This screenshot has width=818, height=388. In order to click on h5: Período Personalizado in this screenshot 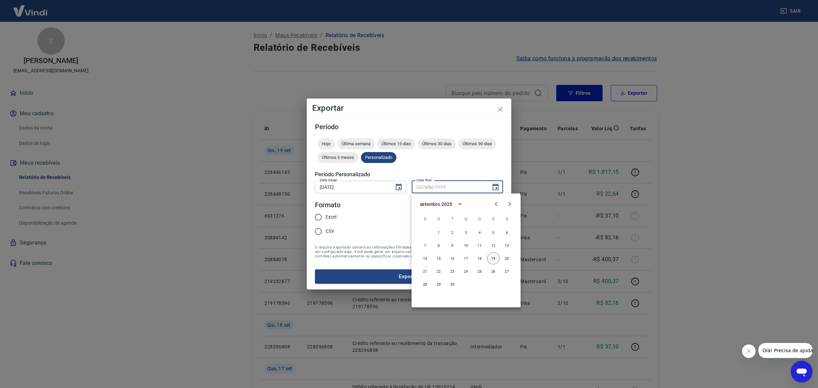, I will do `click(409, 175)`.